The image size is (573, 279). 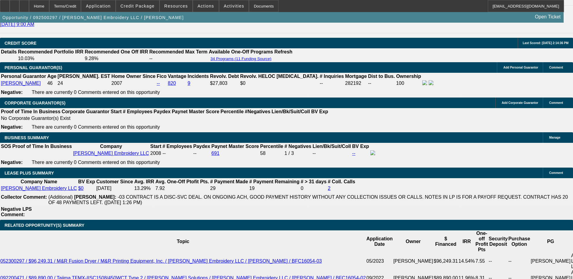 What do you see at coordinates (172, 83) in the screenshot?
I see `a: 820` at bounding box center [172, 83].